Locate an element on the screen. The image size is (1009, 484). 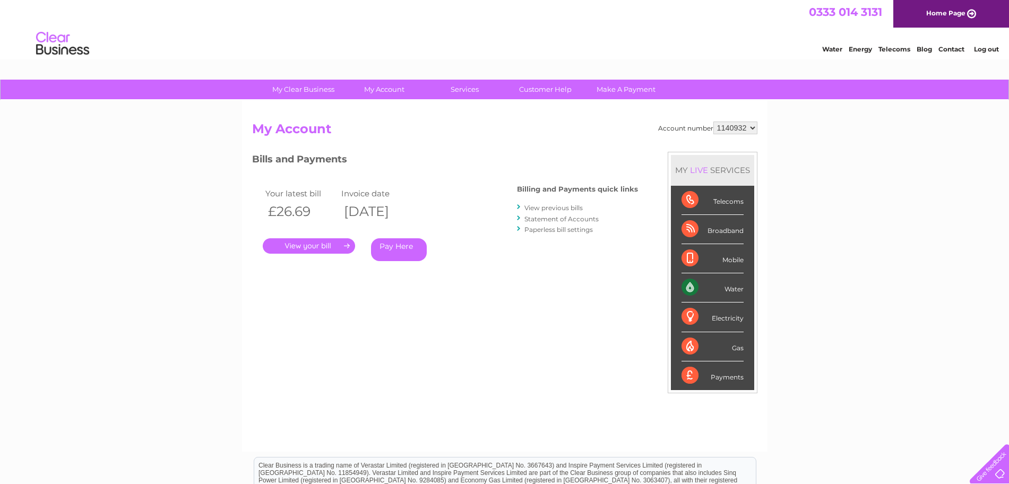
a: Energy is located at coordinates (861, 49).